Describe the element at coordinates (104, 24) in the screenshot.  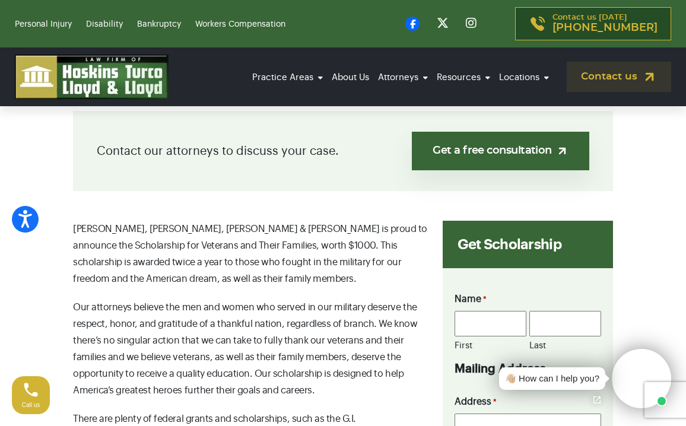
I see `a: Disability` at that location.